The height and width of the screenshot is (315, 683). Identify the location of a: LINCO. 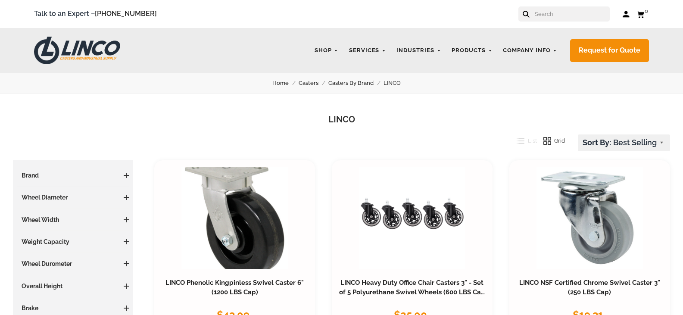
(397, 83).